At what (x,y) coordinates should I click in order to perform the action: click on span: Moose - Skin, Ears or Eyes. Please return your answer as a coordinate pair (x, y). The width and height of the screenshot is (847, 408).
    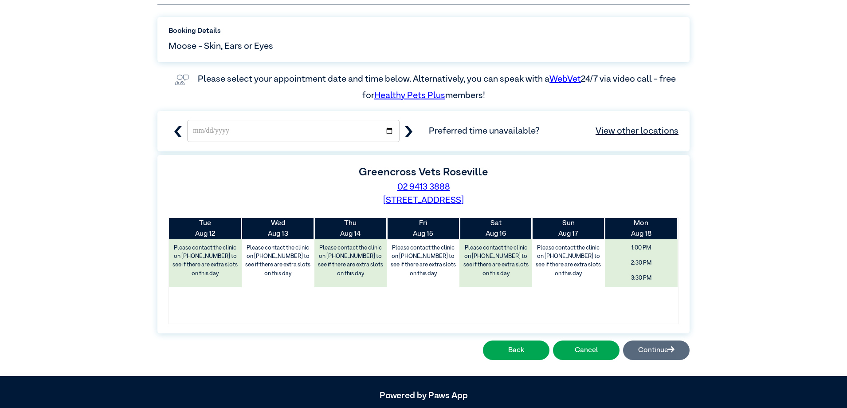
    Looking at the image, I should click on (221, 46).